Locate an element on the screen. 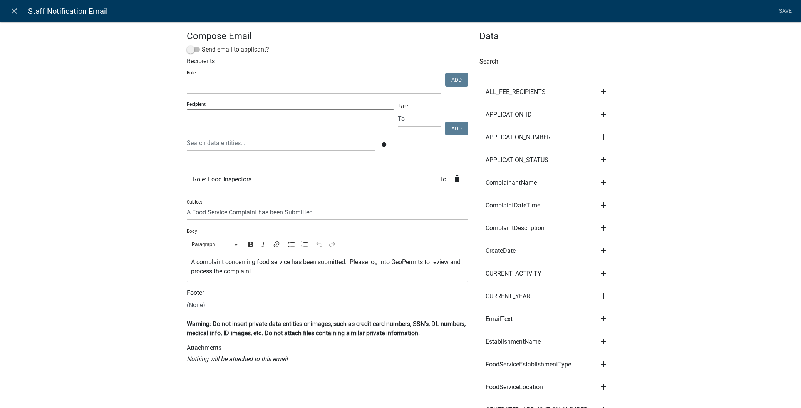 The image size is (801, 408). span: FoodServiceLocation is located at coordinates (514, 387).